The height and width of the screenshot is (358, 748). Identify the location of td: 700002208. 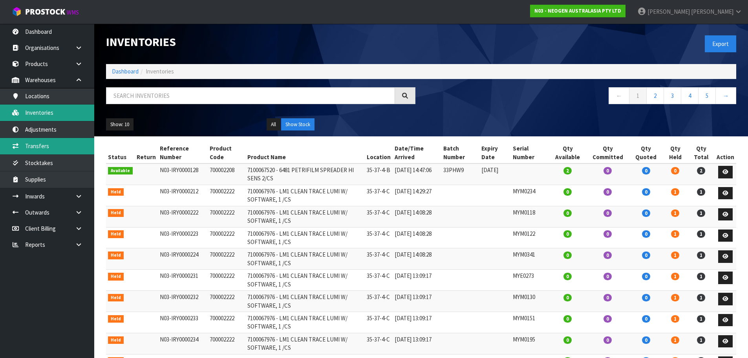
(227, 174).